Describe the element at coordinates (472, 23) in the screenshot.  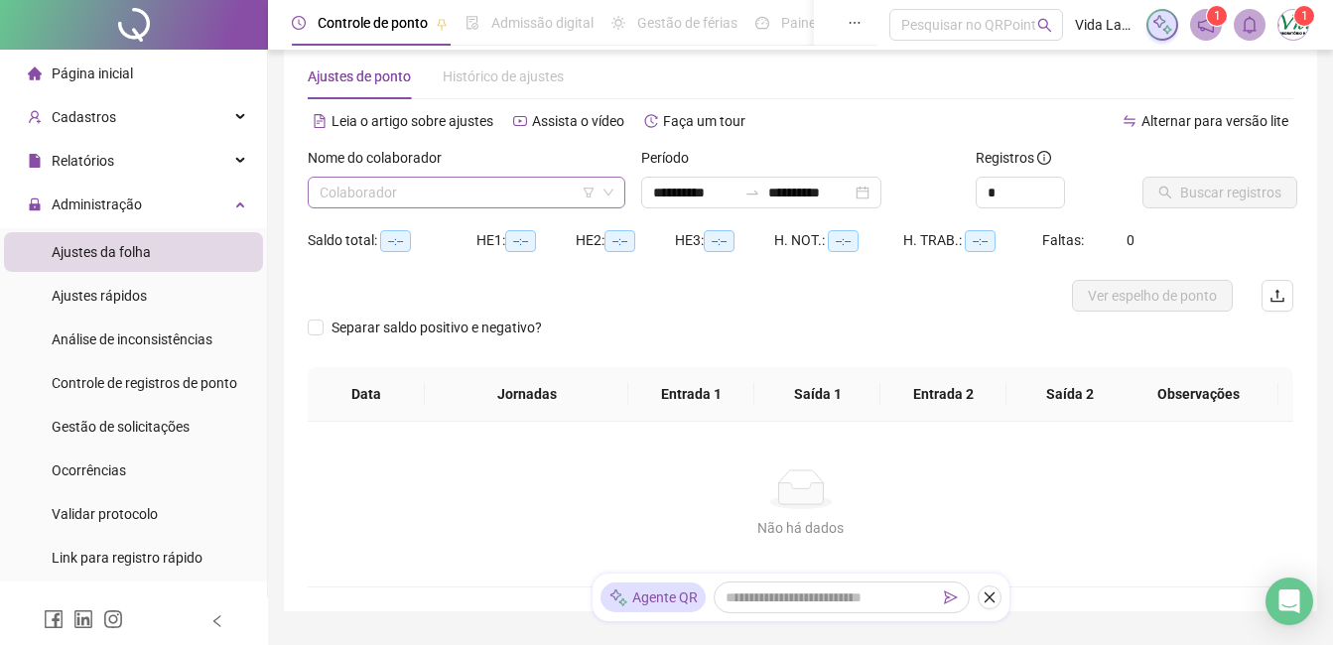
I see `span: file-done` at that location.